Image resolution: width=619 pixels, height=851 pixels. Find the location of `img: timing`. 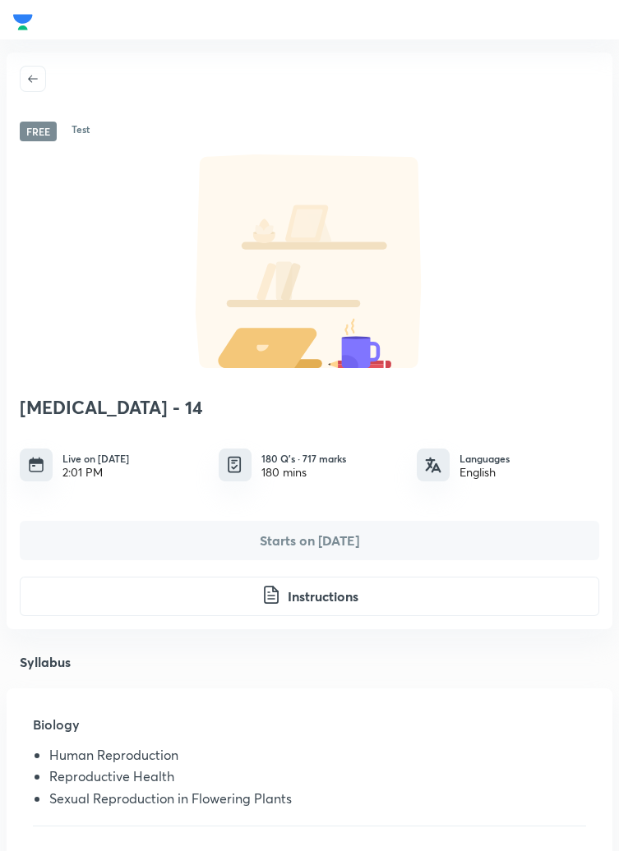

img: timing is located at coordinates (36, 465).